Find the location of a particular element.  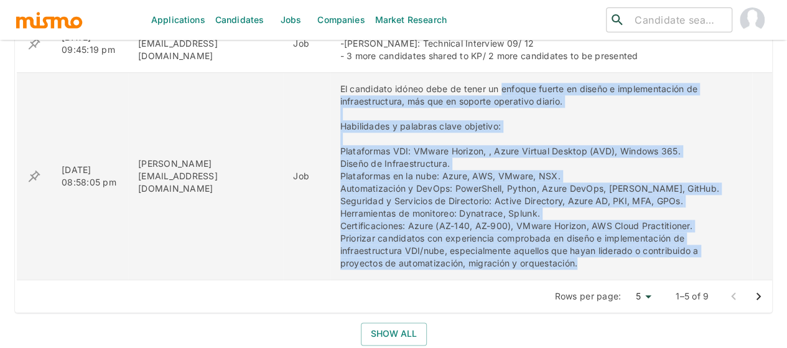

img: Maia Reyes is located at coordinates (753, 20).